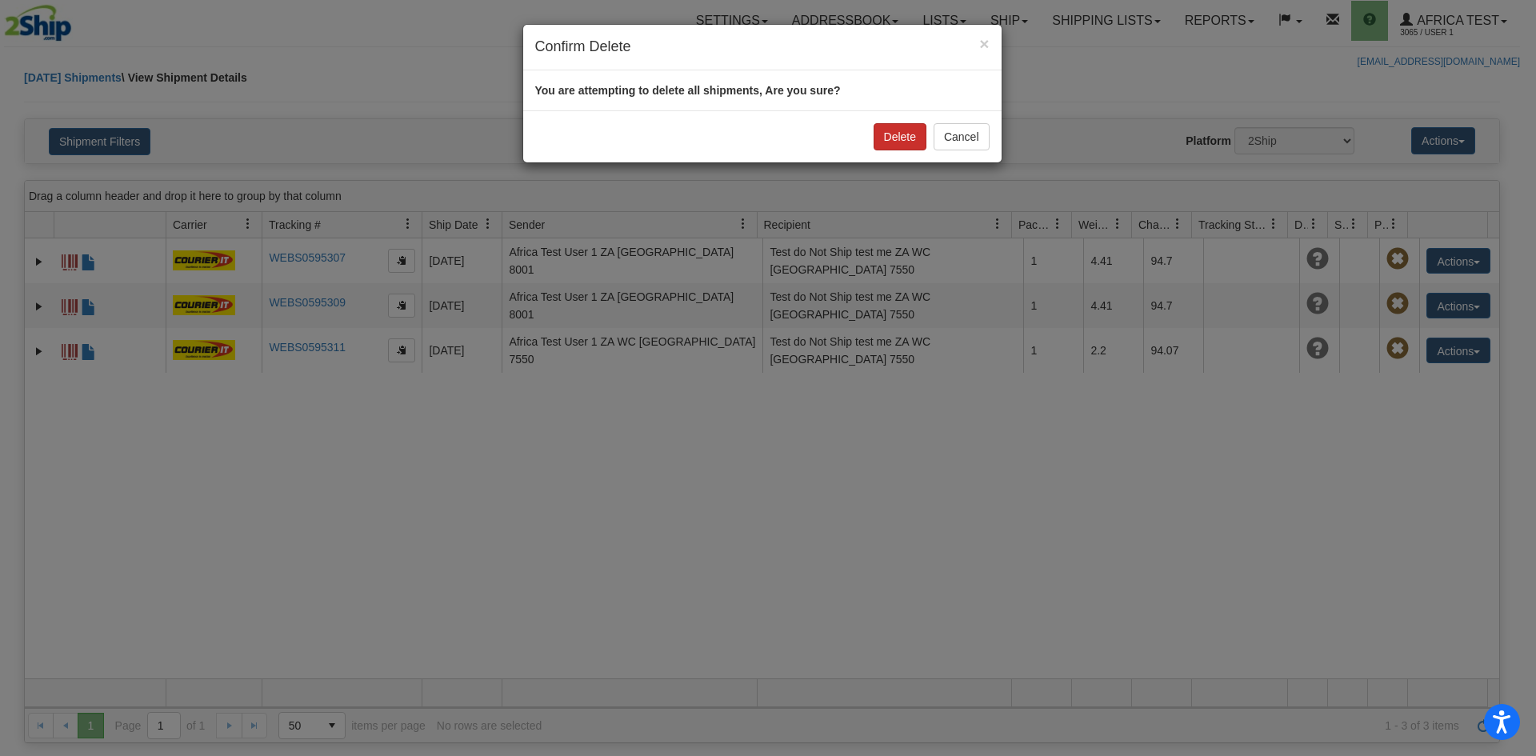 This screenshot has height=756, width=1536. What do you see at coordinates (688, 90) in the screenshot?
I see `strong: You are attempting to delete all shipments, Are you sure?` at bounding box center [688, 90].